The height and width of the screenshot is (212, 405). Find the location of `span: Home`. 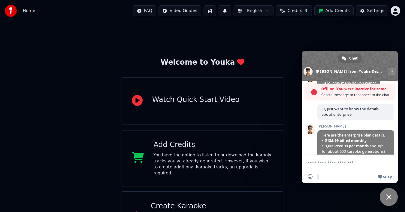

span: Home is located at coordinates (29, 11).